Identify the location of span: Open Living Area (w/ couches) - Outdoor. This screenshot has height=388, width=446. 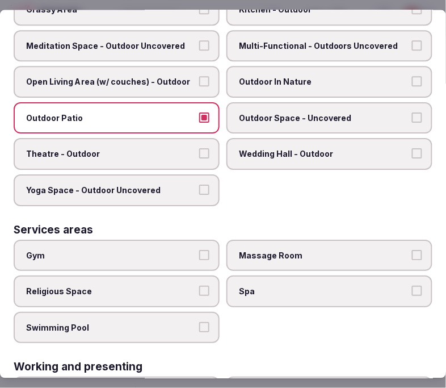
(111, 82).